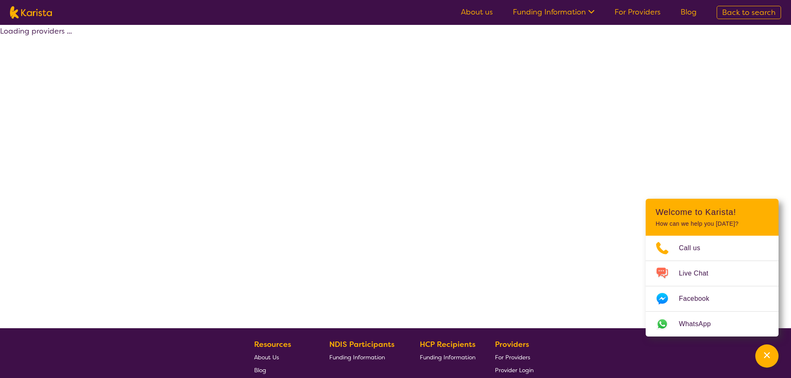 The height and width of the screenshot is (378, 791). What do you see at coordinates (267, 358) in the screenshot?
I see `span: About Us` at bounding box center [267, 358].